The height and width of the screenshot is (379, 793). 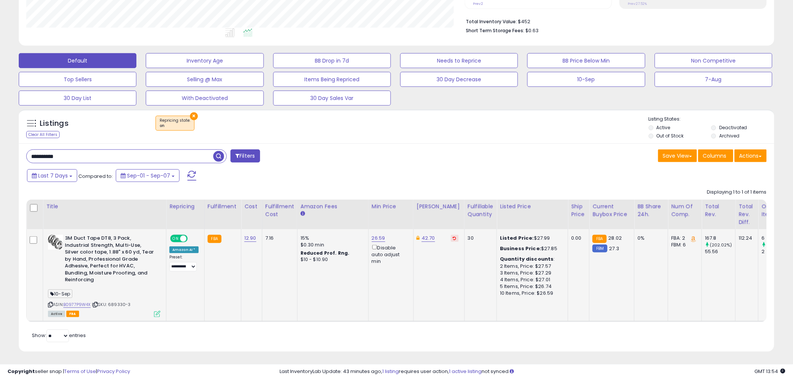 What do you see at coordinates (96, 176) in the screenshot?
I see `span: Compared to:` at bounding box center [96, 176].